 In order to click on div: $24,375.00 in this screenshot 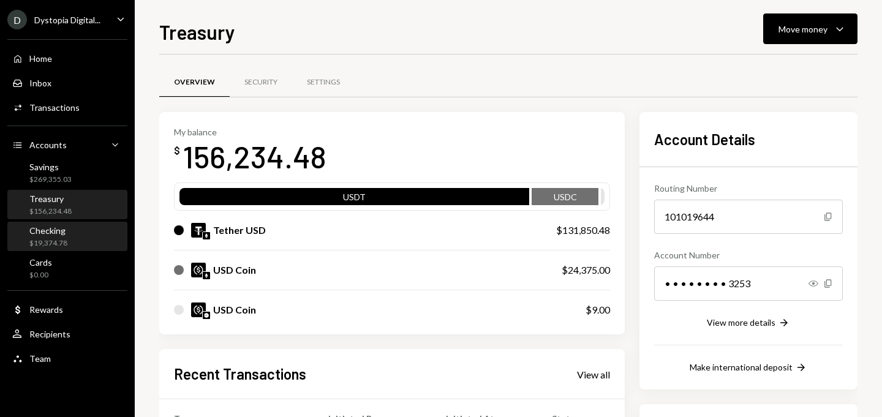, I will do `click(586, 270)`.